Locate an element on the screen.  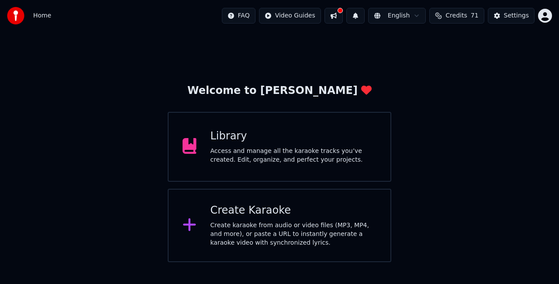
div: Library is located at coordinates (294, 136).